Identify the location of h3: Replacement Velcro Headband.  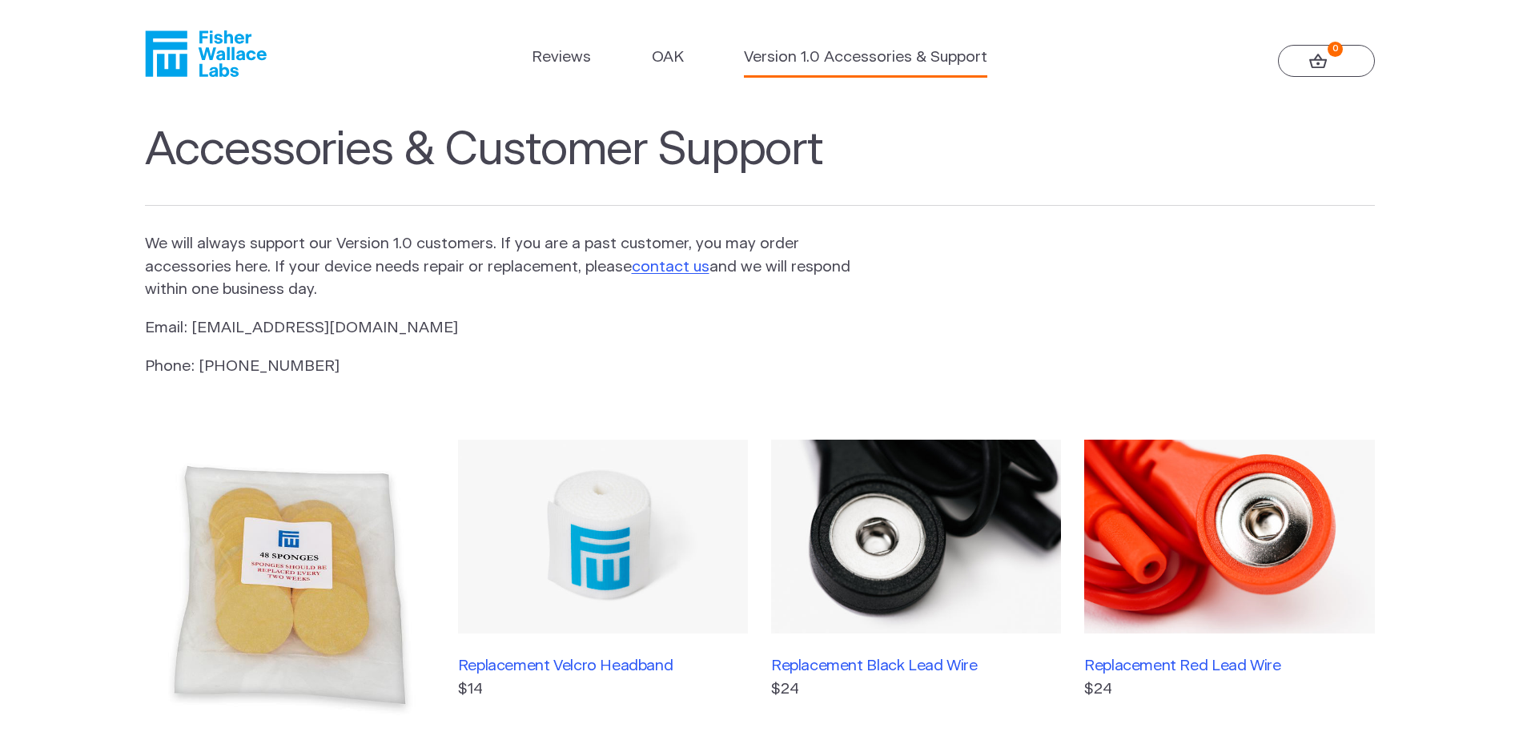
(603, 665).